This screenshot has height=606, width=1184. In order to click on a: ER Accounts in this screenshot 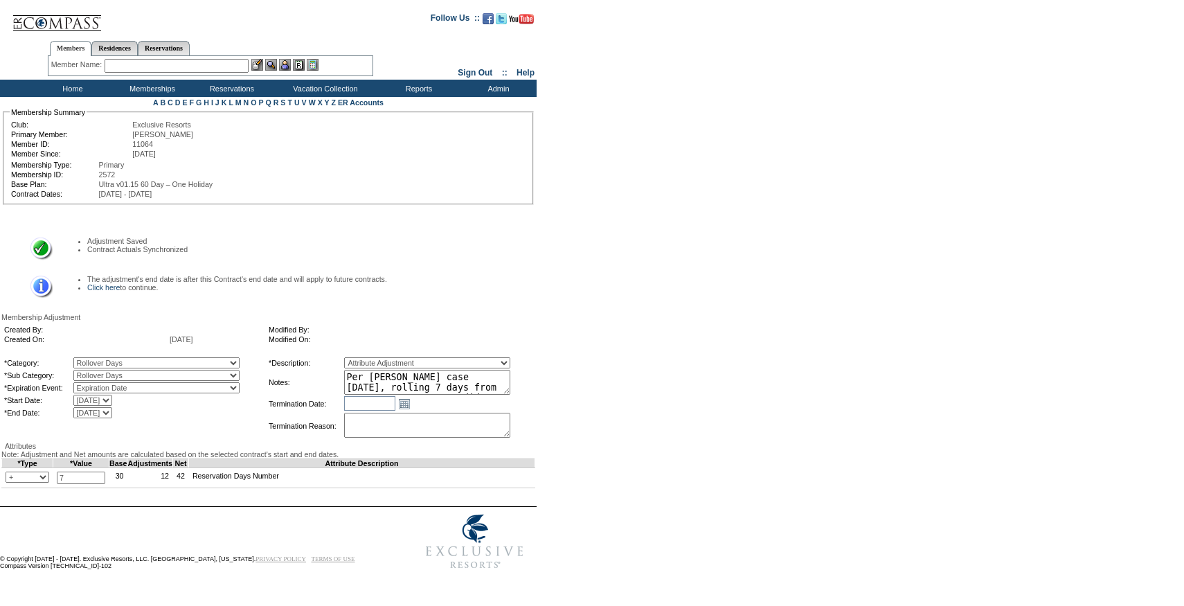, I will do `click(361, 102)`.